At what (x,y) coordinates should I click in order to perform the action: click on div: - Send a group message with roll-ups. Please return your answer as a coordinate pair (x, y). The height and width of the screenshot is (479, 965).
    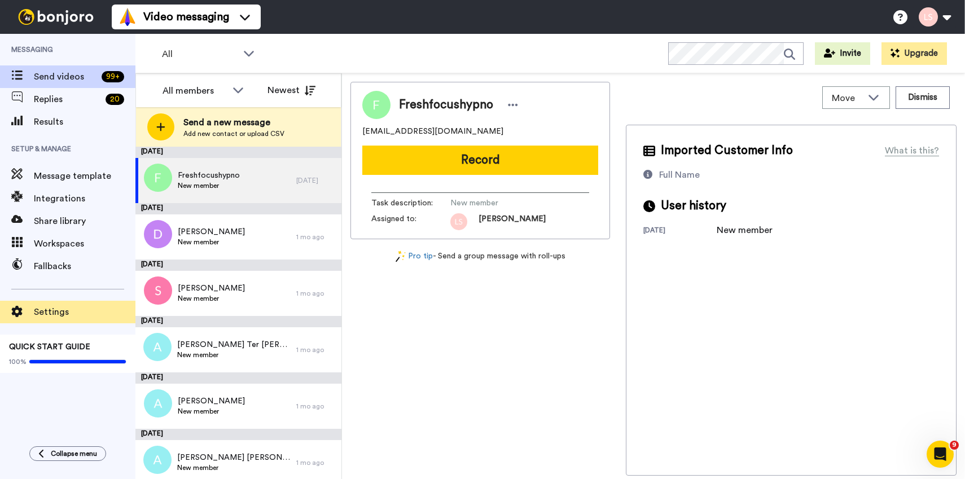
    Looking at the image, I should click on (480, 256).